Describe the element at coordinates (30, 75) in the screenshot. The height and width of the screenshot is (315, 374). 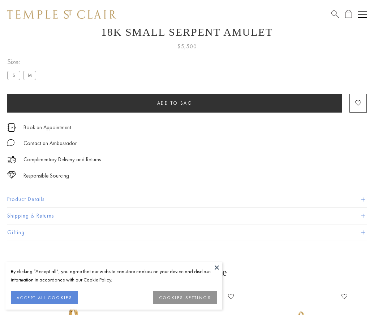
I see `label: M` at that location.